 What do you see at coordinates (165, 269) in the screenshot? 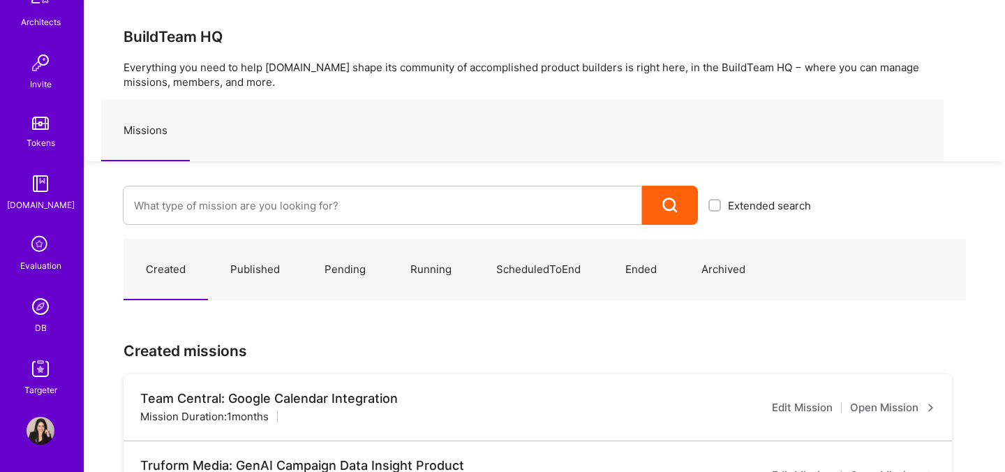
I see `a: Created` at bounding box center [165, 269].